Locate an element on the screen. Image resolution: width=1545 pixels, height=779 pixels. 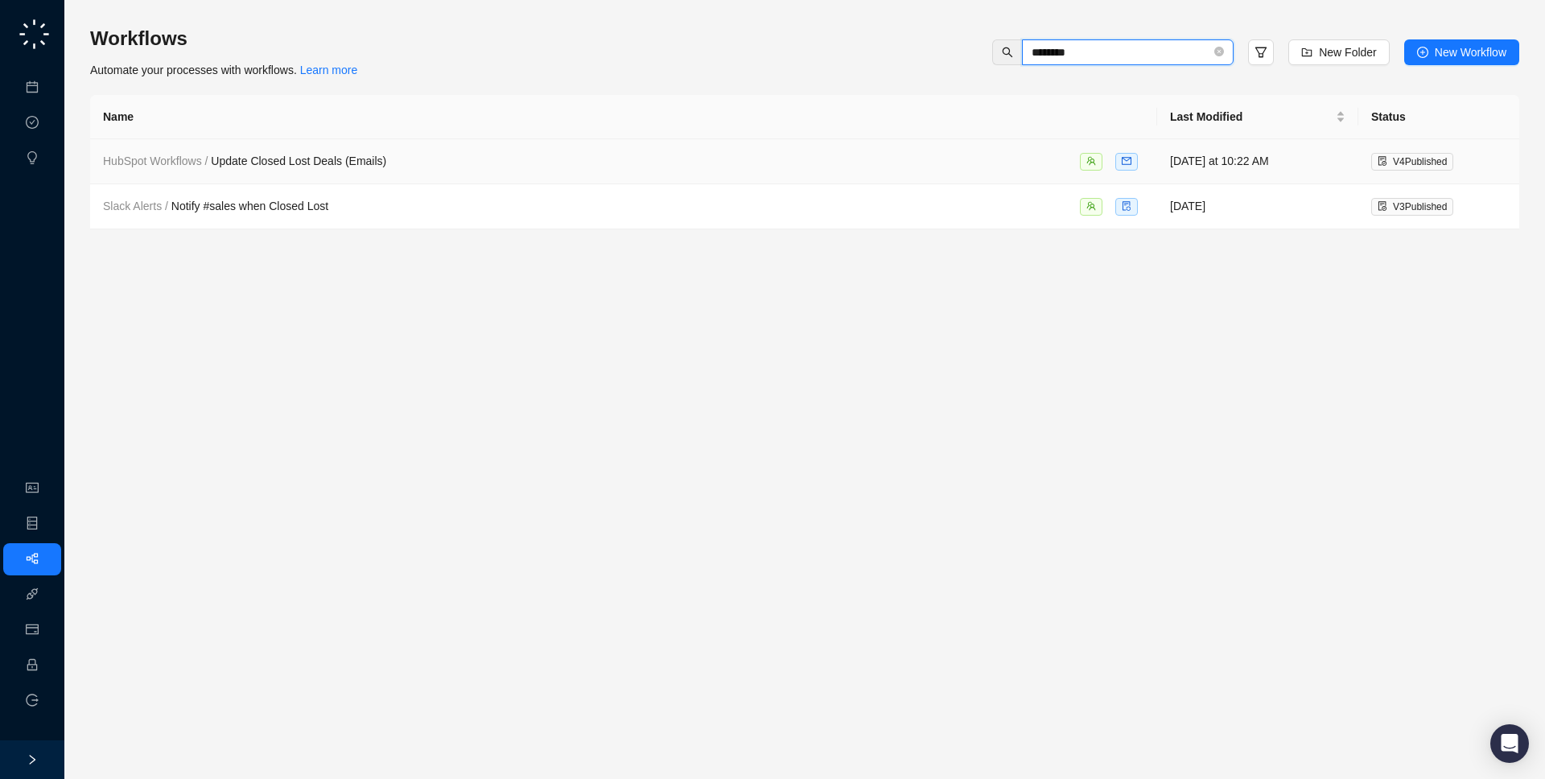
h3: Workflows is located at coordinates (224, 39).